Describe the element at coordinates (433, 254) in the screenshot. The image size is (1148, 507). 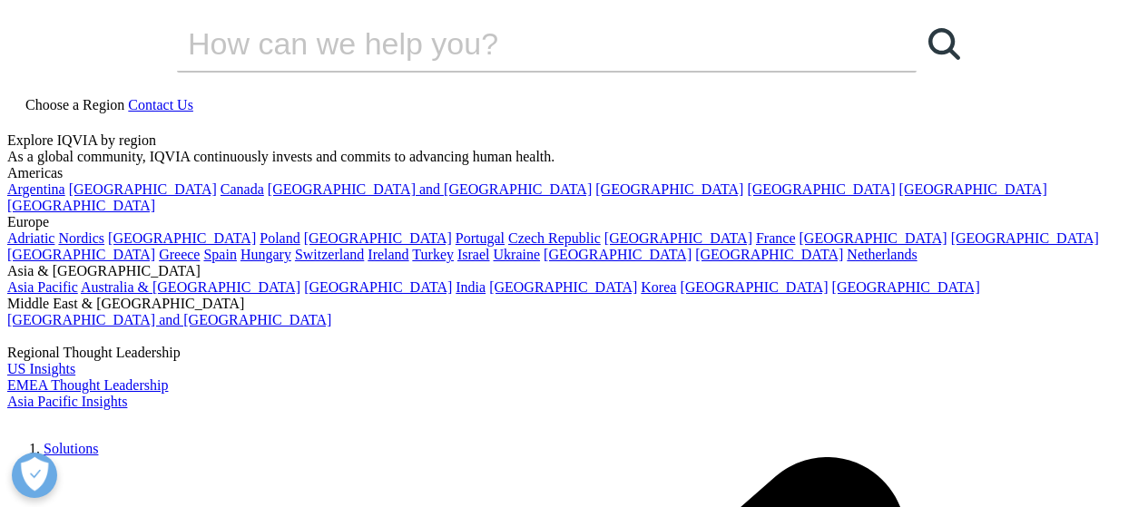
I see `a: Turkey` at that location.